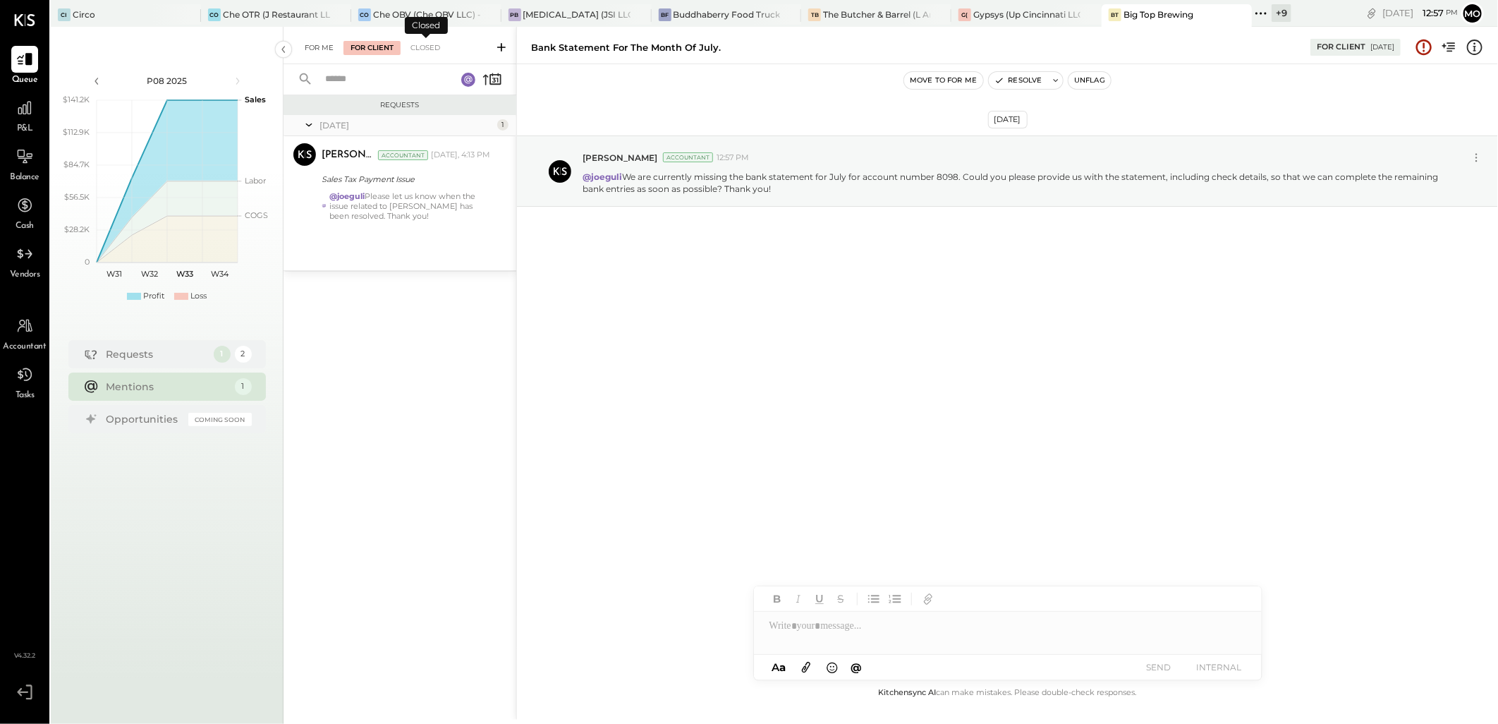 This screenshot has width=1498, height=724. I want to click on text: W34, so click(220, 274).